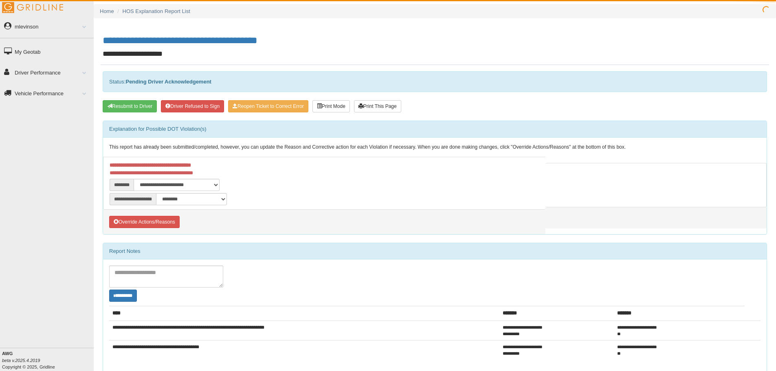 The height and width of the screenshot is (371, 776). Describe the element at coordinates (168, 81) in the screenshot. I see `strong: Pending Driver Acknowledgement` at that location.